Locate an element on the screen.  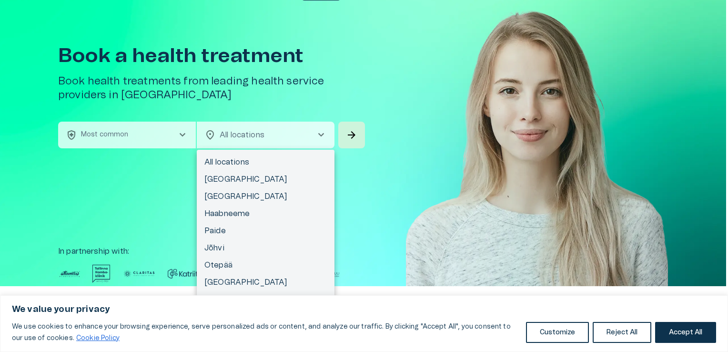
button: Reject All is located at coordinates (622, 332).